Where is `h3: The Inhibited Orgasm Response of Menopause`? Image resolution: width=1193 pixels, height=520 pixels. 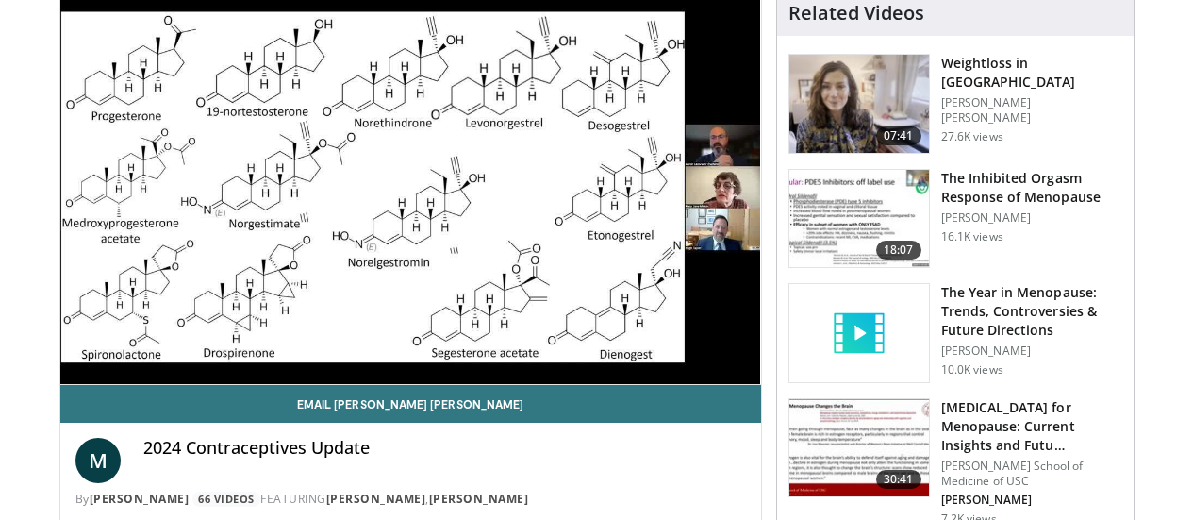
h3: The Inhibited Orgasm Response of Menopause is located at coordinates (1032, 188).